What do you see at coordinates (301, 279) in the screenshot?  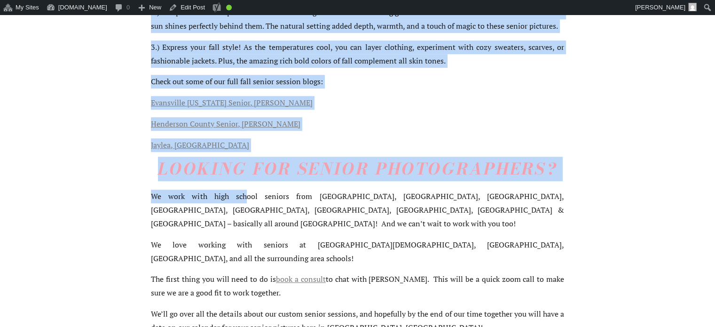 I see `a: book a consult` at bounding box center [301, 279].